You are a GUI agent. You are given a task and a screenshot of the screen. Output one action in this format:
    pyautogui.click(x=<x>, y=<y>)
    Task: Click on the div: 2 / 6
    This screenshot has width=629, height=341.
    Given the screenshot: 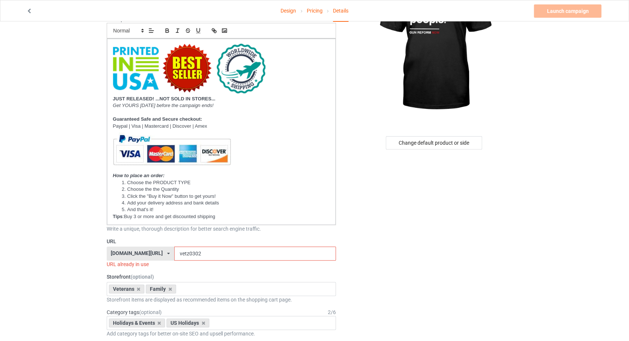 What is the action you would take?
    pyautogui.click(x=332, y=312)
    